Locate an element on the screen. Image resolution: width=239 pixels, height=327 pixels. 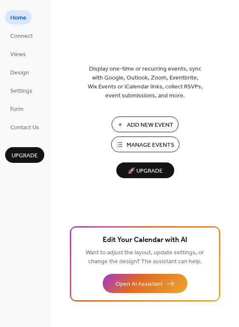
a: Settings is located at coordinates (21, 90).